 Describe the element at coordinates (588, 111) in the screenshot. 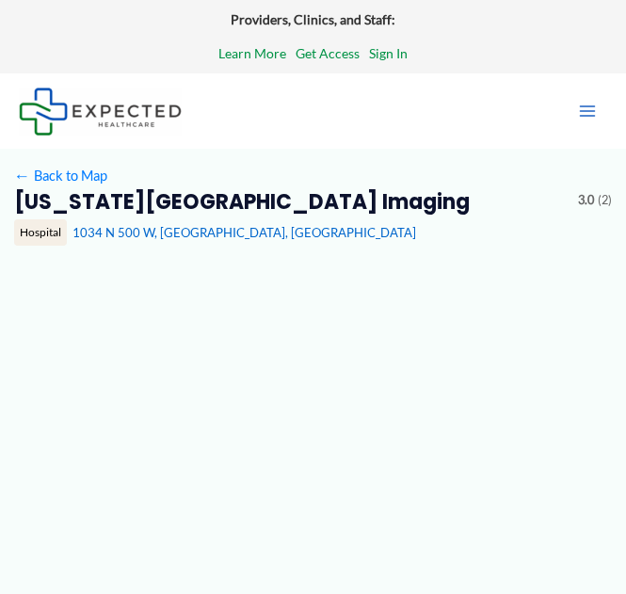

I see `button: Main menu toggle` at that location.